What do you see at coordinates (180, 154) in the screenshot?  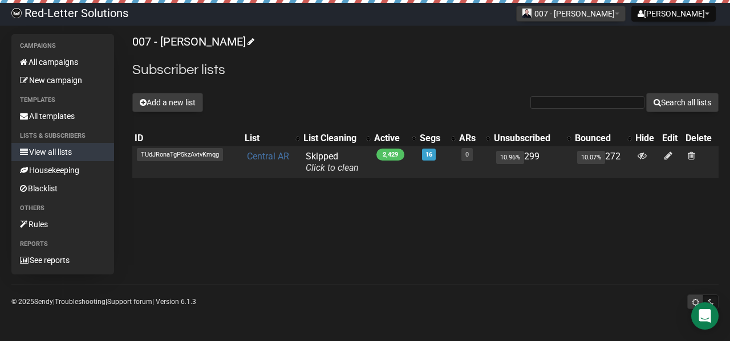 I see `span: TUdJRonaTgP5kzAvtvKmqg` at bounding box center [180, 154].